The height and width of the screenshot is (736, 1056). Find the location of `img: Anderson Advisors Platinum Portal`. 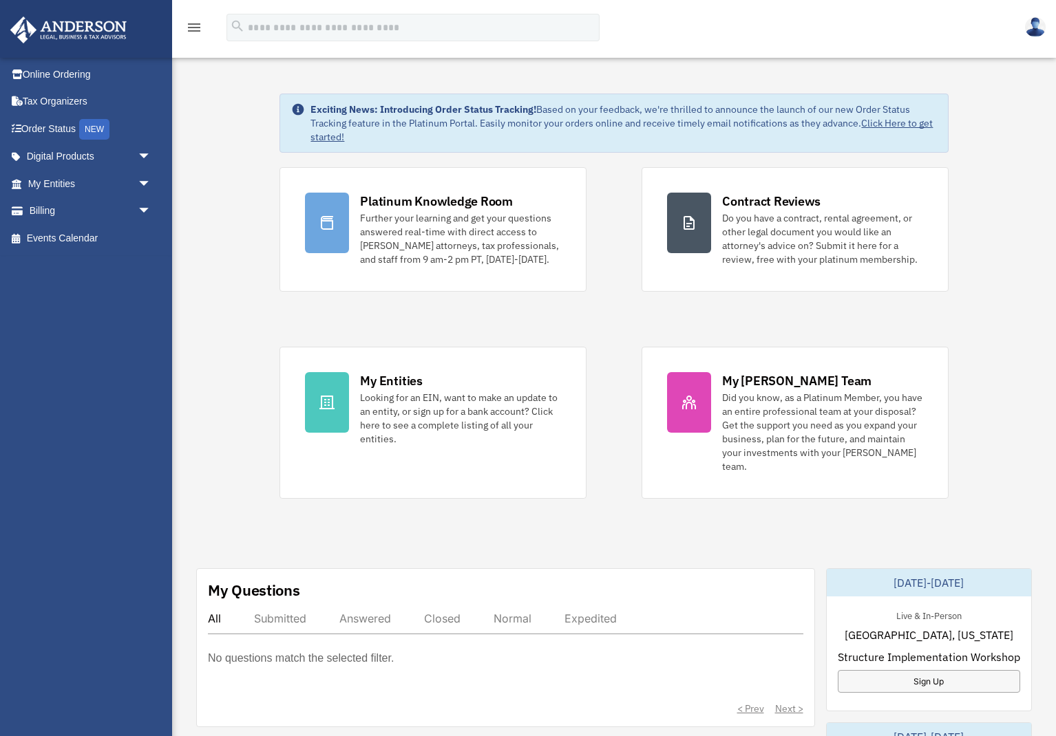

img: Anderson Advisors Platinum Portal is located at coordinates (68, 30).